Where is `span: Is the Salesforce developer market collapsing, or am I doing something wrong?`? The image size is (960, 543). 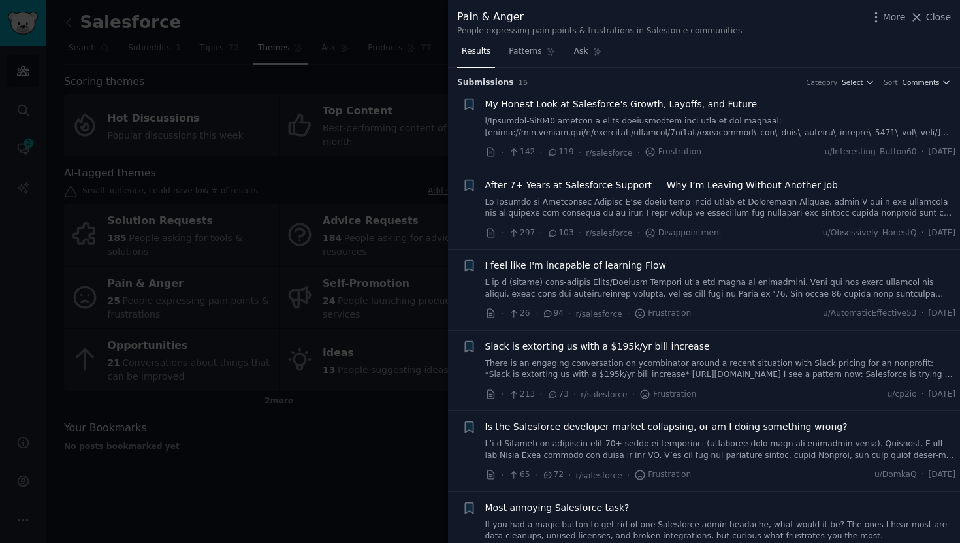 span: Is the Salesforce developer market collapsing, or am I doing something wrong? is located at coordinates (666, 426).